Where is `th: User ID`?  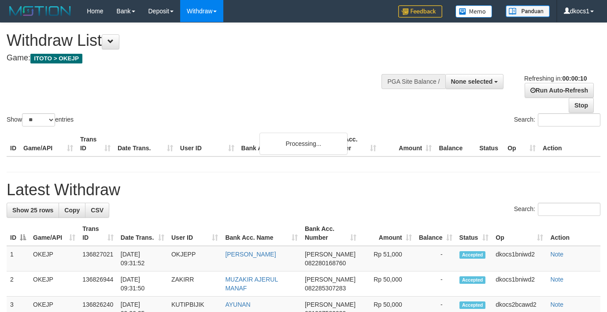
th: User ID is located at coordinates (207, 144).